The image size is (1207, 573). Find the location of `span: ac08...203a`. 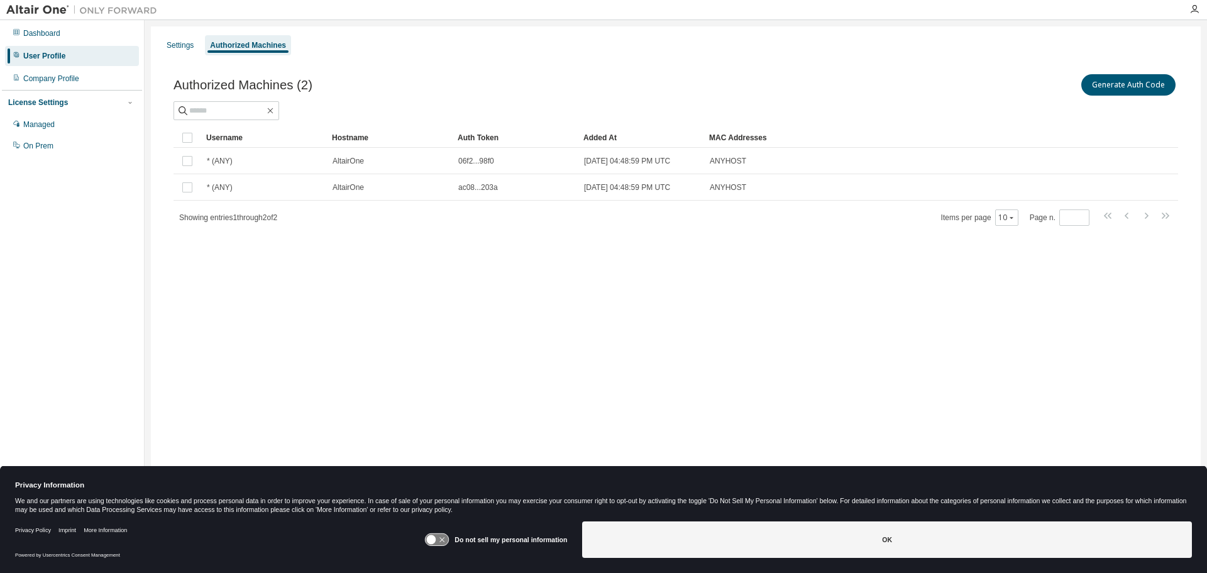

span: ac08...203a is located at coordinates (478, 187).